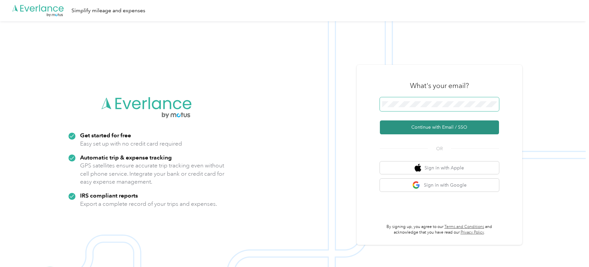 The width and height of the screenshot is (589, 267). What do you see at coordinates (416, 185) in the screenshot?
I see `img: google logo` at bounding box center [416, 185].